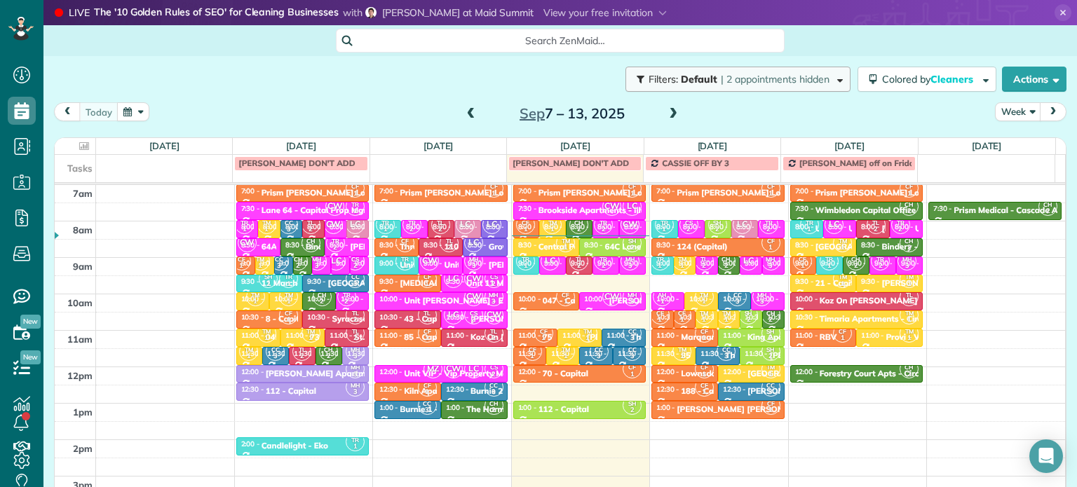 The height and width of the screenshot is (487, 1077). Describe the element at coordinates (508, 410) in the screenshot. I see `div: The Harmony - Illume` at that location.